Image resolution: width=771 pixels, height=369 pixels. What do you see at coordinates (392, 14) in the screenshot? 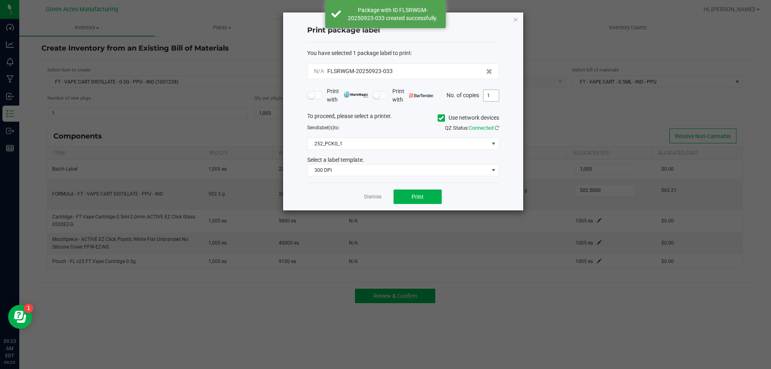
I see `div: Package with ID FLSRWGM-20250923-033 created successfully.` at bounding box center [392, 14].